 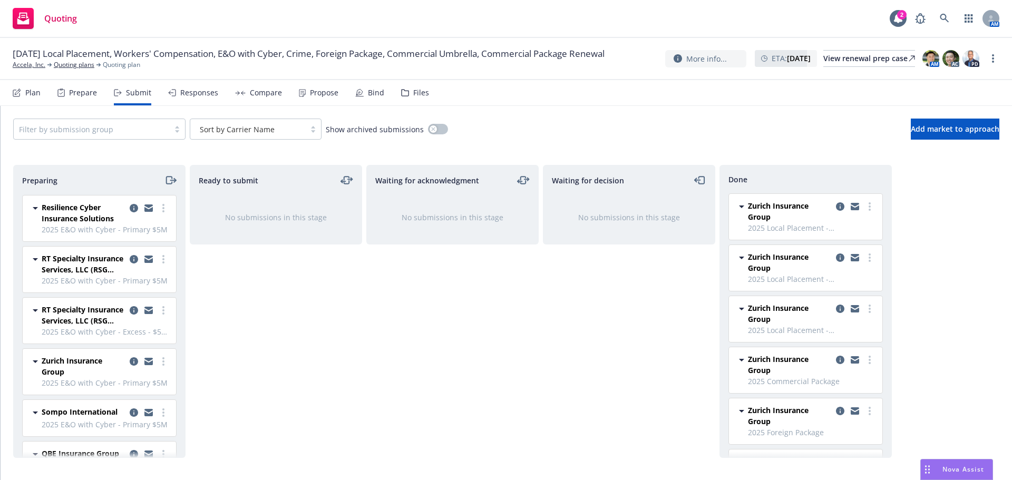 What do you see at coordinates (955, 129) in the screenshot?
I see `button: Add market to approach` at bounding box center [955, 129].